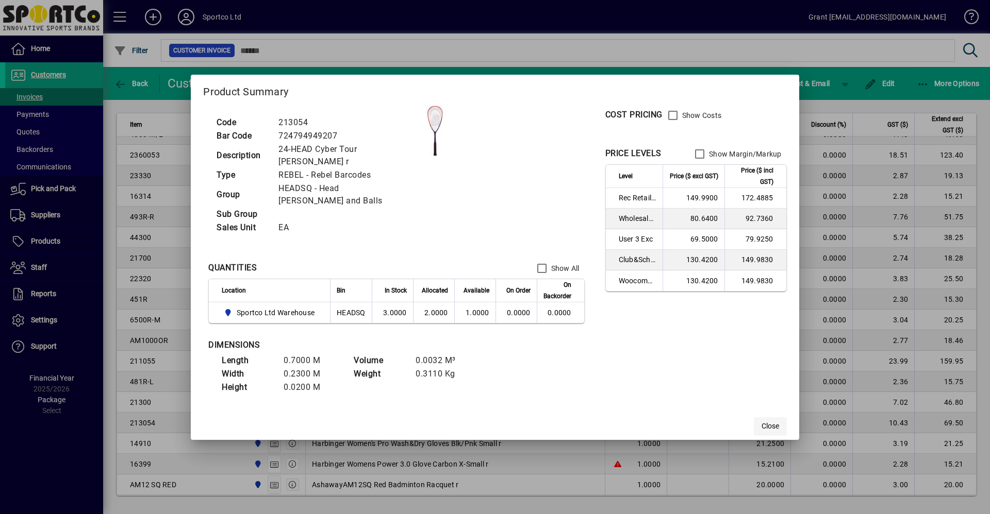 The height and width of the screenshot is (514, 990). Describe the element at coordinates (341, 291) in the screenshot. I see `span: Bin` at that location.